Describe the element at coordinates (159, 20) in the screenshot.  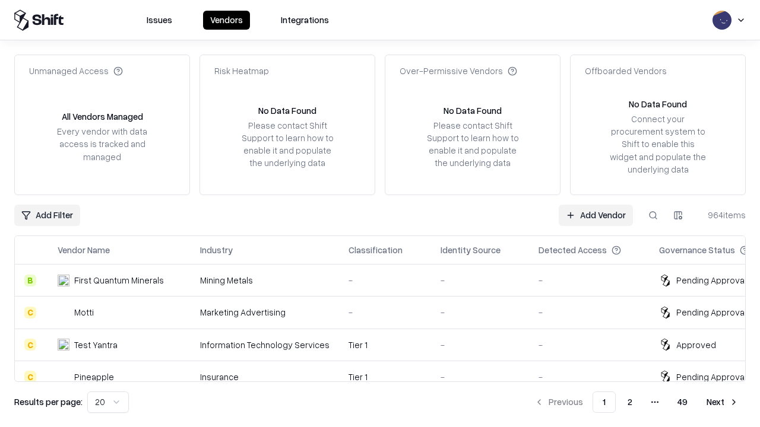
I see `button: Issues` at that location.